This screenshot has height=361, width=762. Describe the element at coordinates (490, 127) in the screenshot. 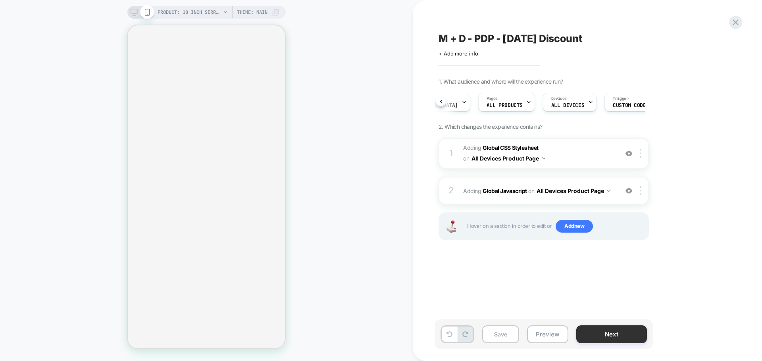

I see `span: 2. Which changes the experience contains?` at that location.